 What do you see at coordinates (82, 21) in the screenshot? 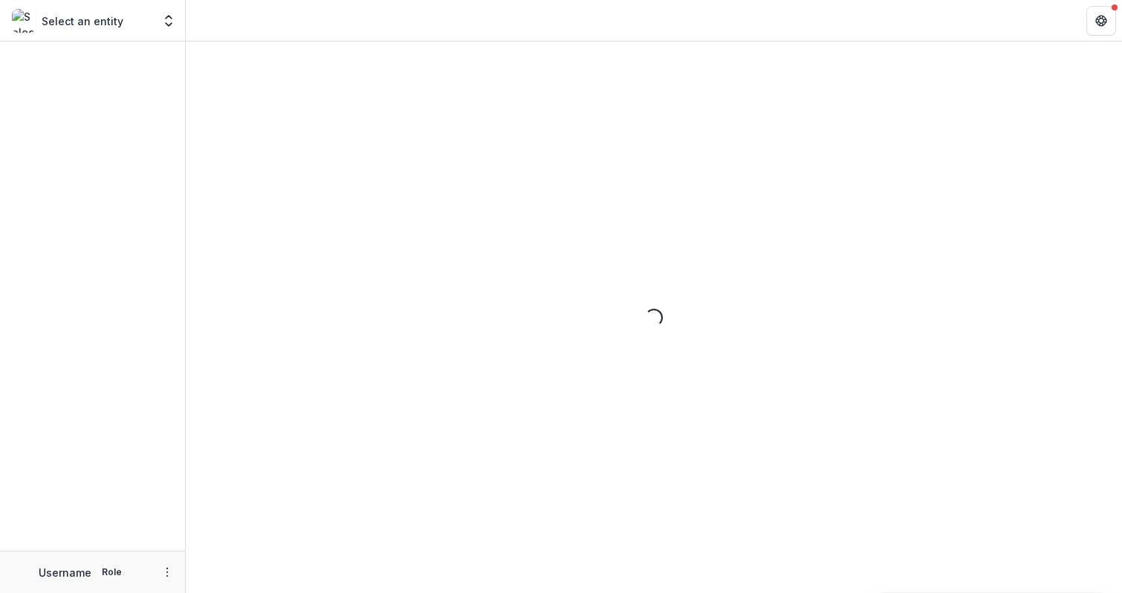
I see `p: Select an entity` at bounding box center [82, 21].